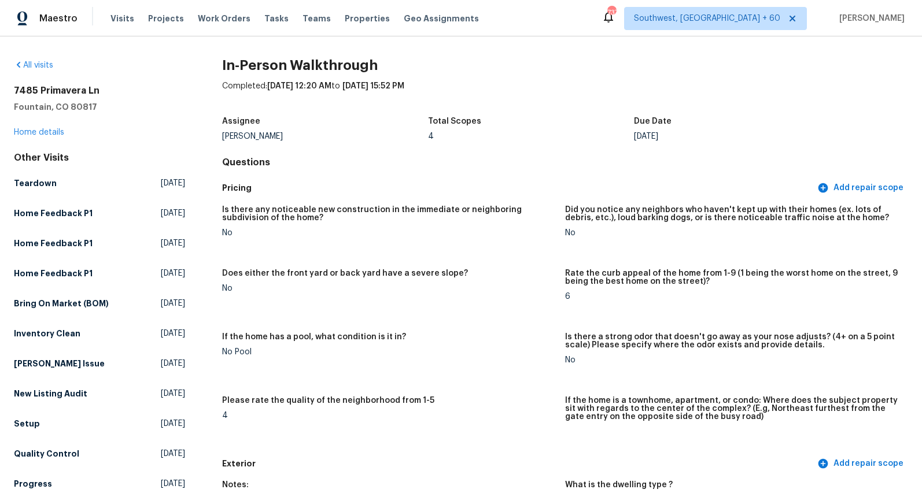 The width and height of the screenshot is (922, 493). Describe the element at coordinates (367, 19) in the screenshot. I see `span: Properties` at that location.